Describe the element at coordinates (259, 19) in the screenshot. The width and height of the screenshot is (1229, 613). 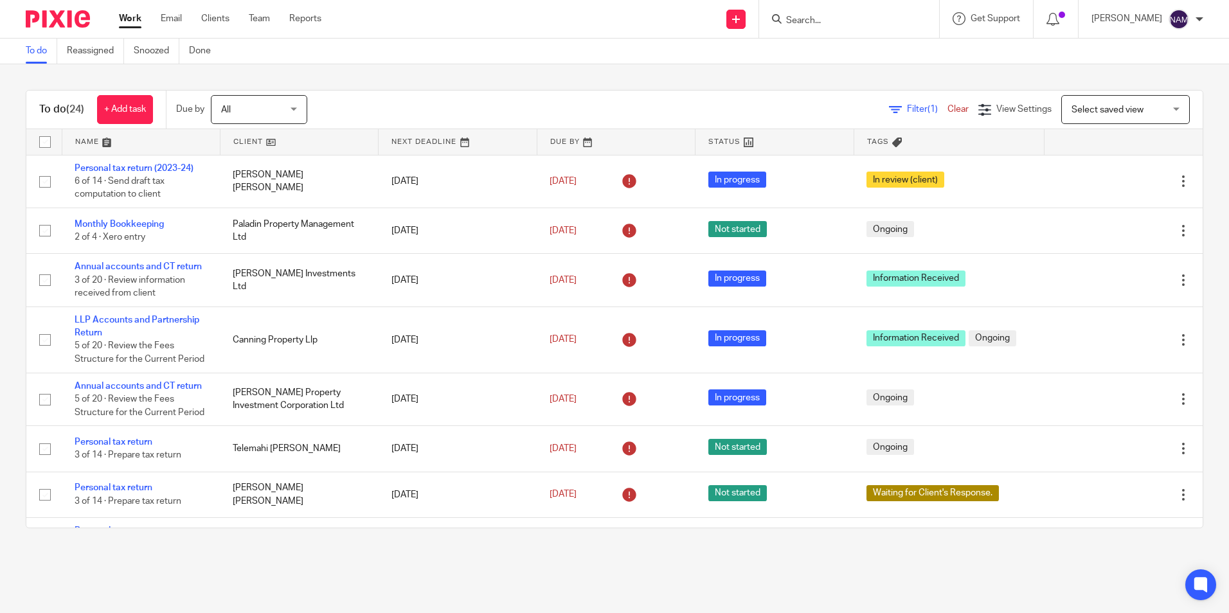
I see `a: Team` at that location.